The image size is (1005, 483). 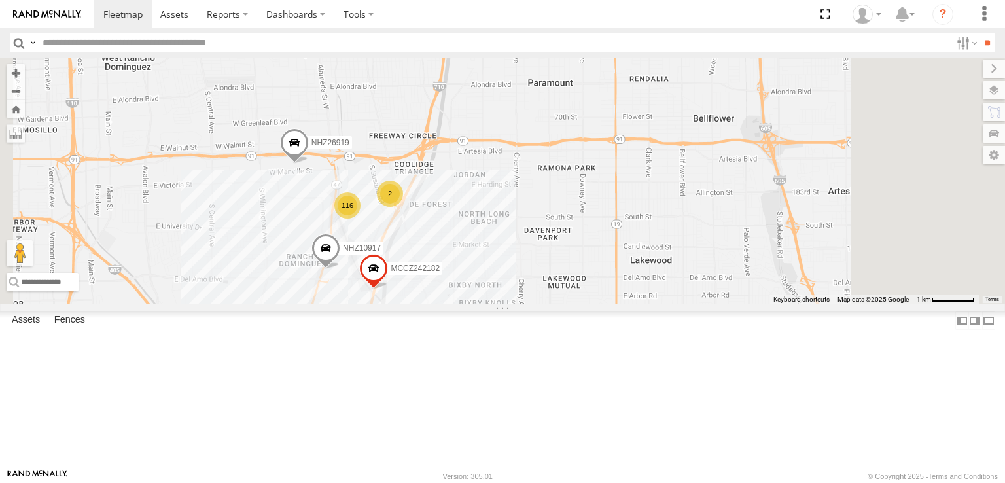 I want to click on div: Zulema McIntosch, so click(x=867, y=14).